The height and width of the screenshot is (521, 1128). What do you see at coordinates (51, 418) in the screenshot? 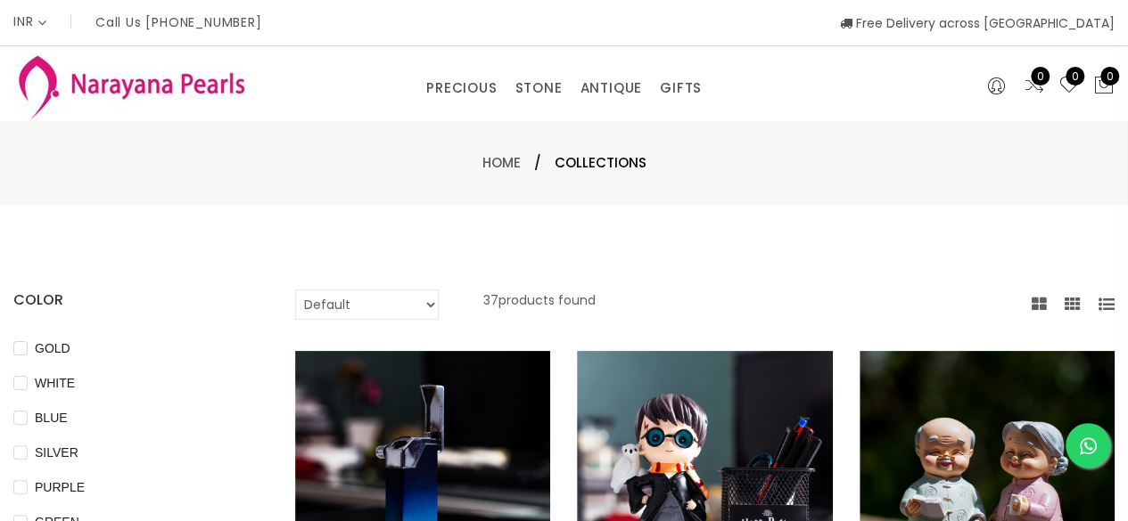
I see `span: BLUE` at bounding box center [51, 418].